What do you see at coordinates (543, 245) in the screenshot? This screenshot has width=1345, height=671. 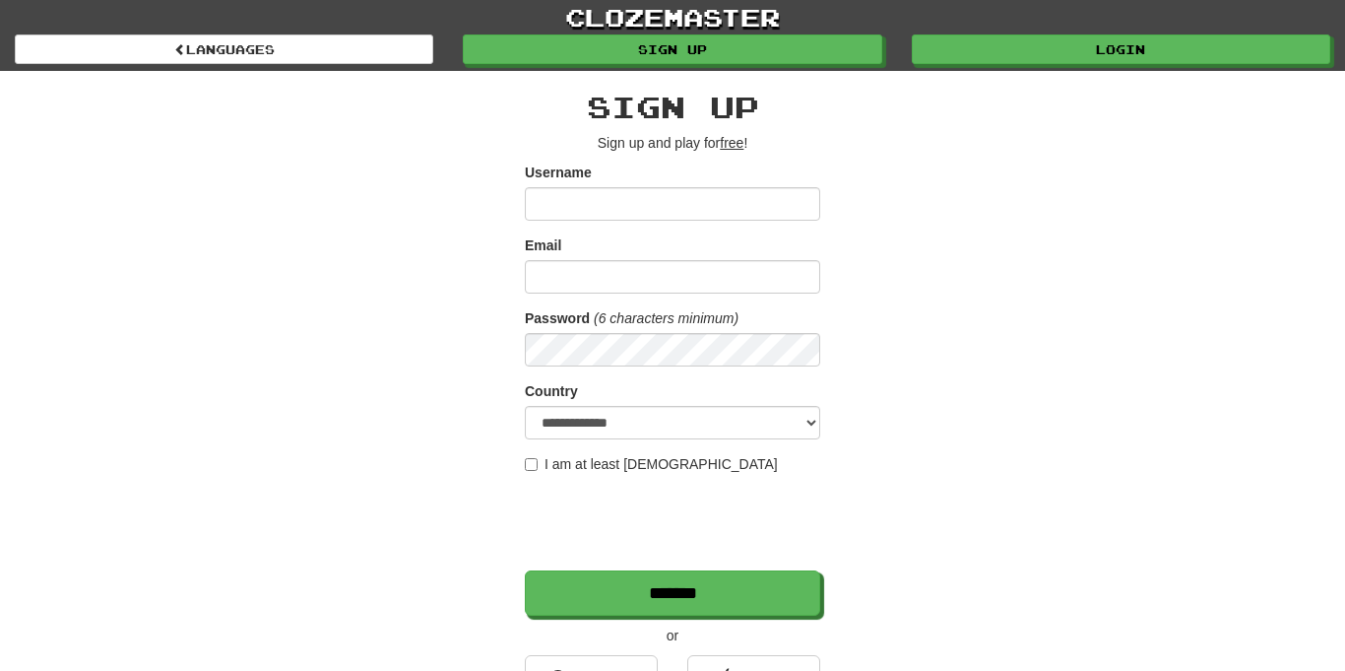 I see `label: Email` at bounding box center [543, 245].